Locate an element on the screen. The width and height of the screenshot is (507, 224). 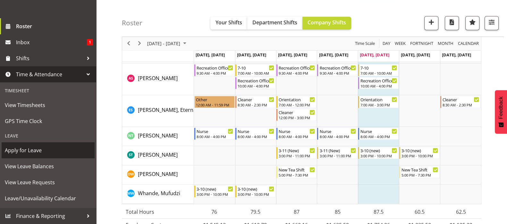
div: Welsh, Ollie"s event - New Tea Shift Begin From Saturday, August 23, 2025 at 5:00:00 PM GMT+12:00... is located at coordinates (419, 172).